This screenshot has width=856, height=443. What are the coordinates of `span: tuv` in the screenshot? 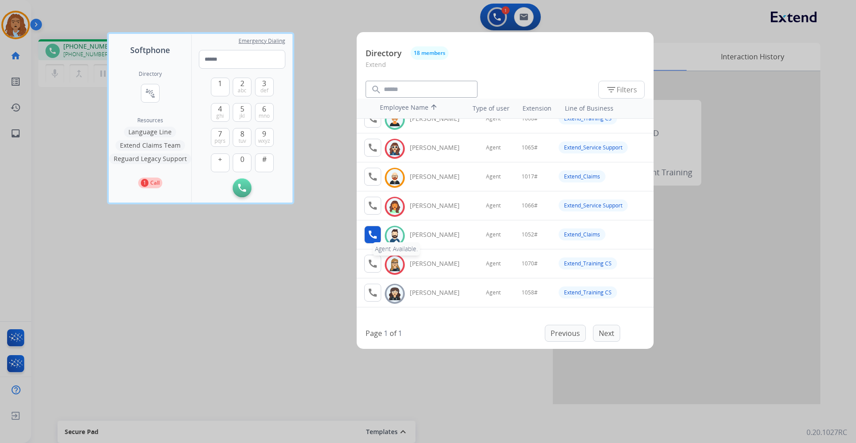 It's located at (242, 141).